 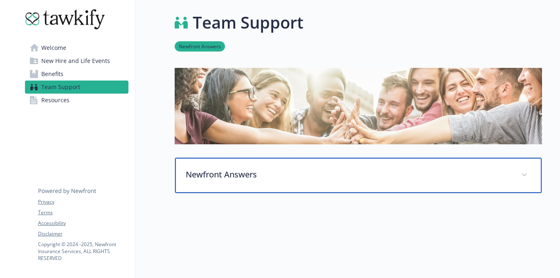 I want to click on span: Welcome, so click(x=54, y=48).